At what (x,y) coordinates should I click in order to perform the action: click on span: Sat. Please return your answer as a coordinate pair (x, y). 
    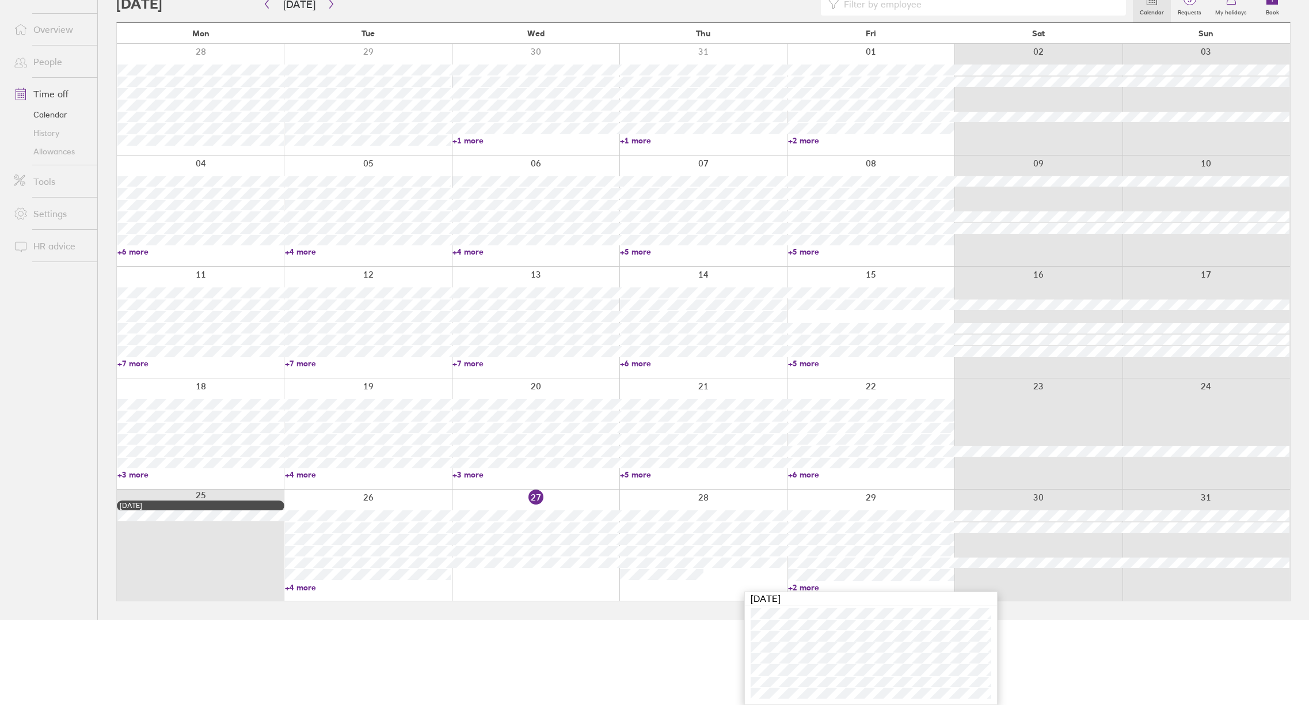
    Looking at the image, I should click on (1038, 33).